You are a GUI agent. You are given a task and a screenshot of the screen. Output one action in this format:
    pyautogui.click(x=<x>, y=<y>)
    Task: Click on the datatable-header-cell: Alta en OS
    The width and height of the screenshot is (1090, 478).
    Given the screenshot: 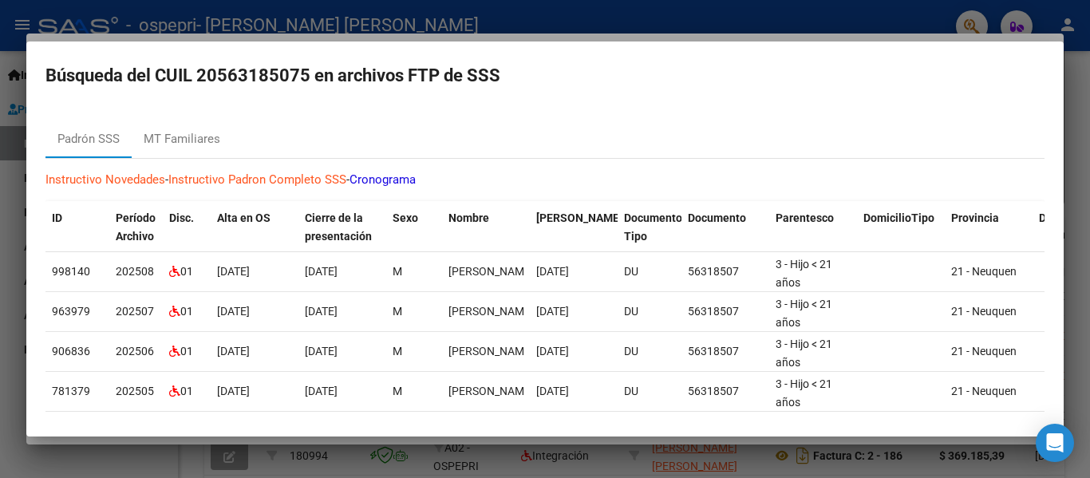 What is the action you would take?
    pyautogui.click(x=255, y=227)
    